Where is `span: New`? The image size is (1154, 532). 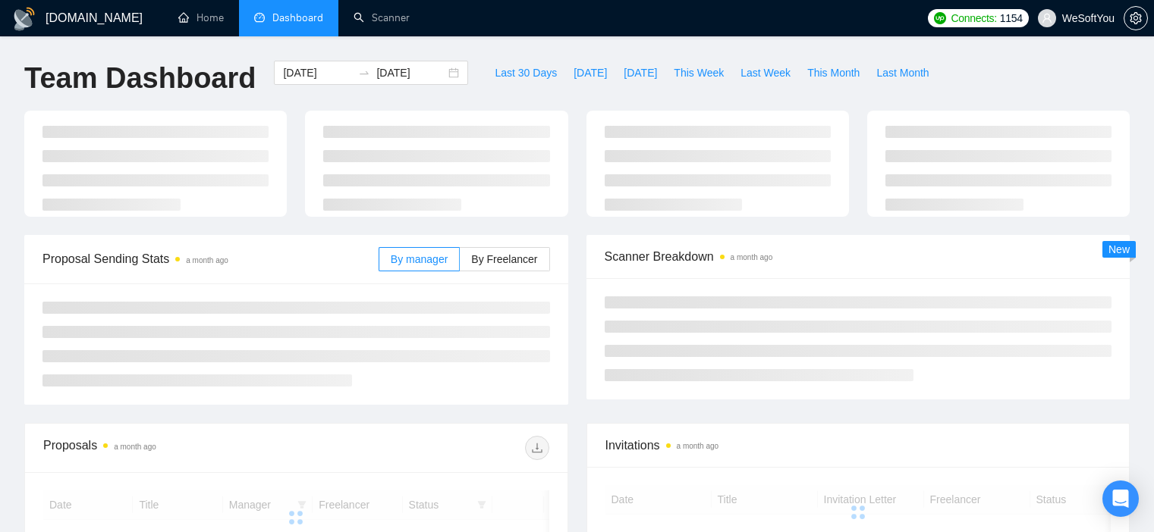
span: New is located at coordinates (1119, 250).